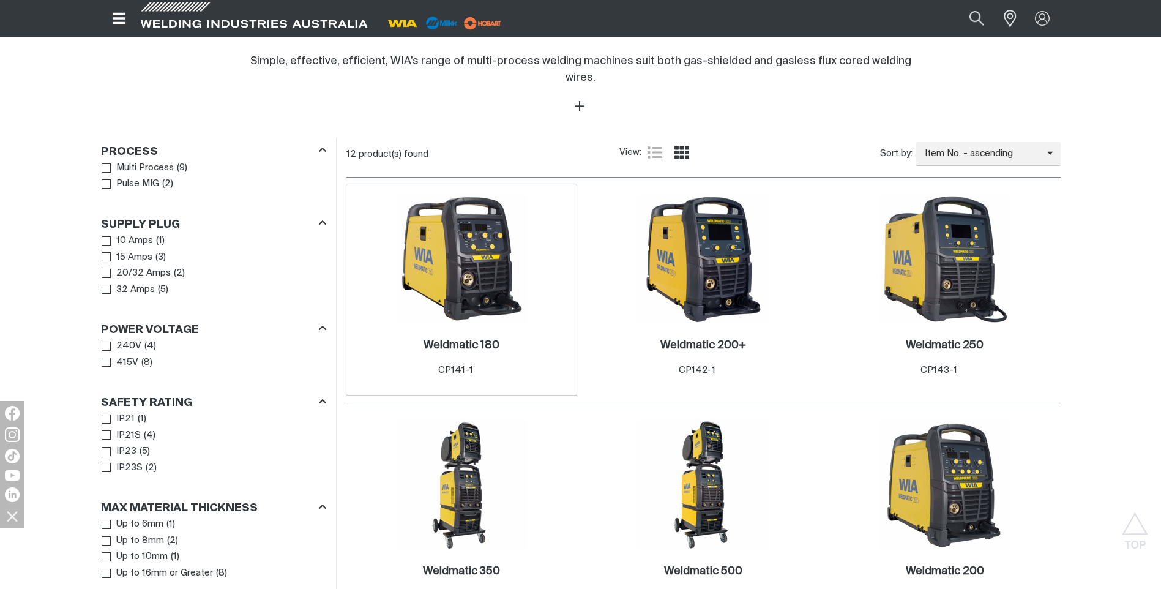  What do you see at coordinates (461, 571) in the screenshot?
I see `a: Weldmatic 350` at bounding box center [461, 571].